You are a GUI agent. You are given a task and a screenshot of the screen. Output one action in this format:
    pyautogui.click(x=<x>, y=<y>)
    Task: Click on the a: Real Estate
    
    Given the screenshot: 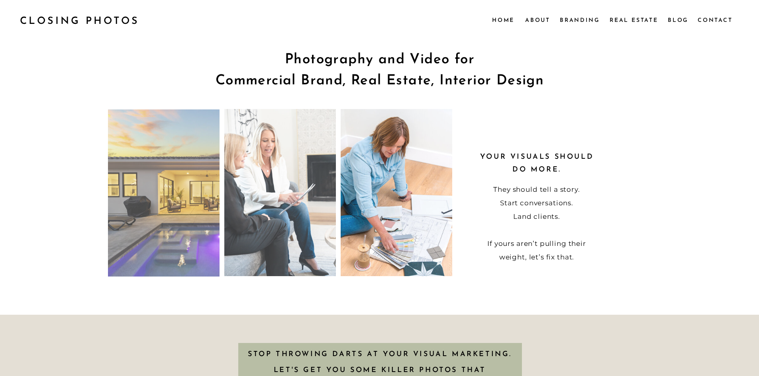 What is the action you would take?
    pyautogui.click(x=634, y=20)
    